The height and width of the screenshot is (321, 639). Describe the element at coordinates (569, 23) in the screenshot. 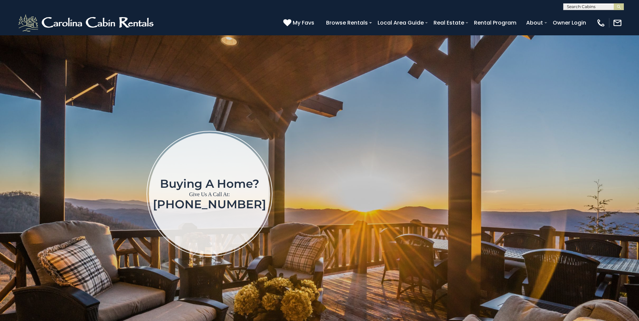

I see `a: Owner Login` at that location.